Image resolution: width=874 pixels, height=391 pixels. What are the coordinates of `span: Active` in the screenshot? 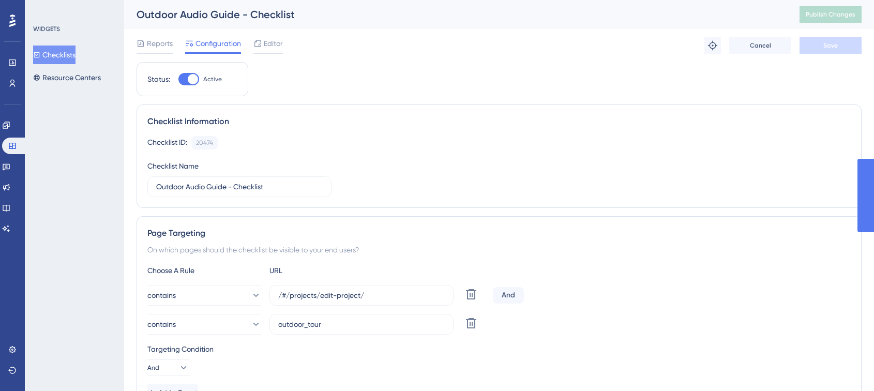 It's located at (213, 79).